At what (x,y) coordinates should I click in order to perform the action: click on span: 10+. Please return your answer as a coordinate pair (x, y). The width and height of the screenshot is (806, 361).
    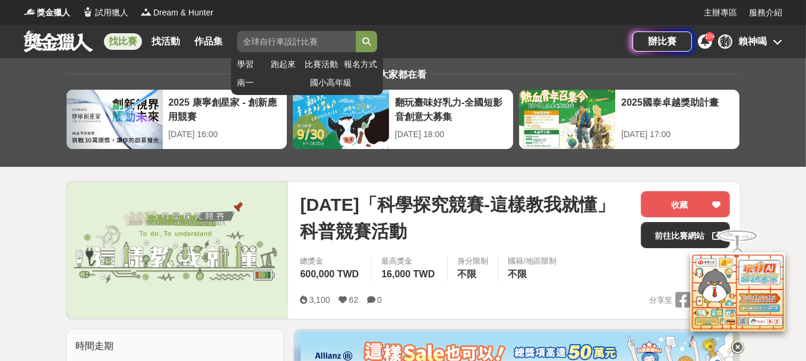
    Looking at the image, I should click on (710, 36).